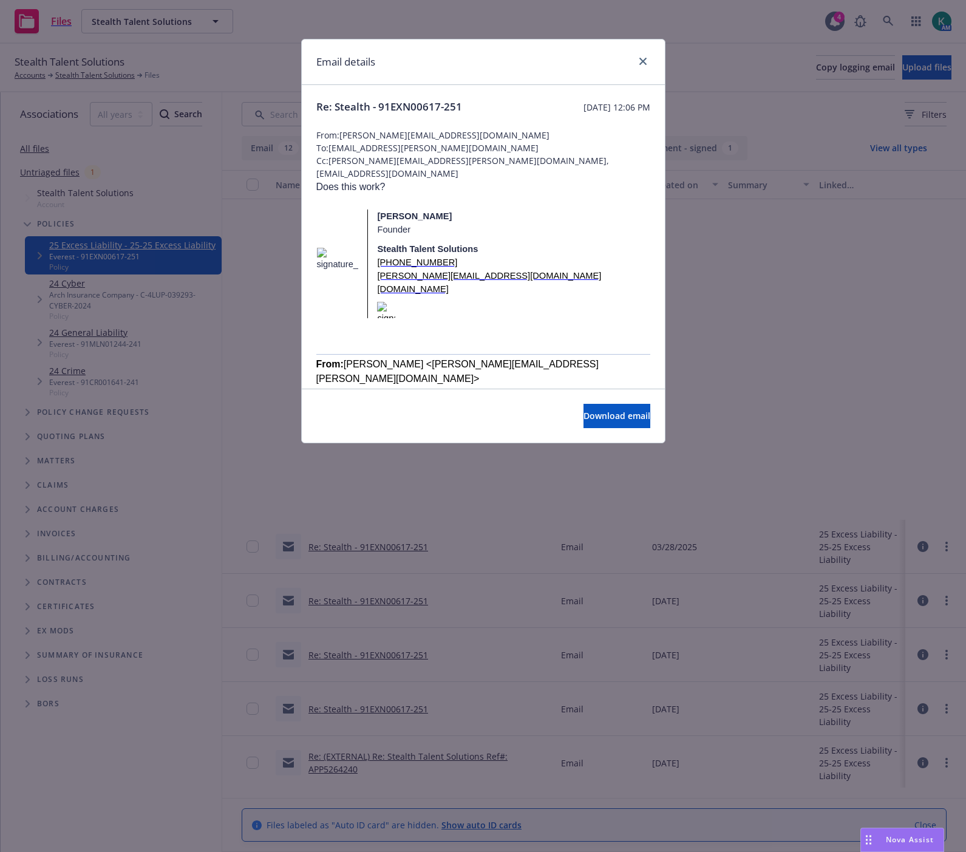  What do you see at coordinates (389, 107) in the screenshot?
I see `span: Re: Stealth - 91EXN00617-251` at bounding box center [389, 107].